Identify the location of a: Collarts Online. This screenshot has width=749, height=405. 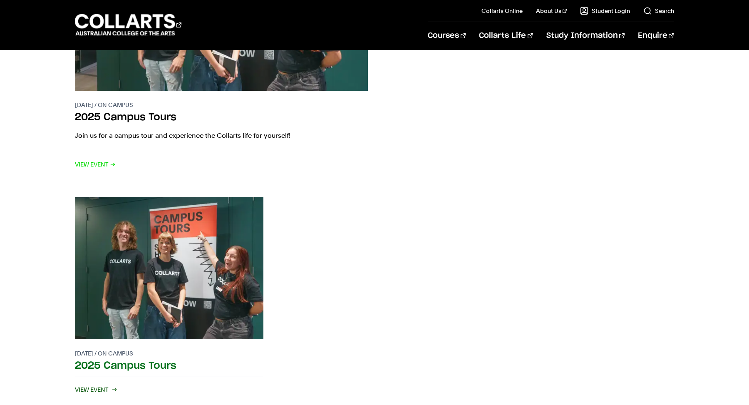
(502, 11).